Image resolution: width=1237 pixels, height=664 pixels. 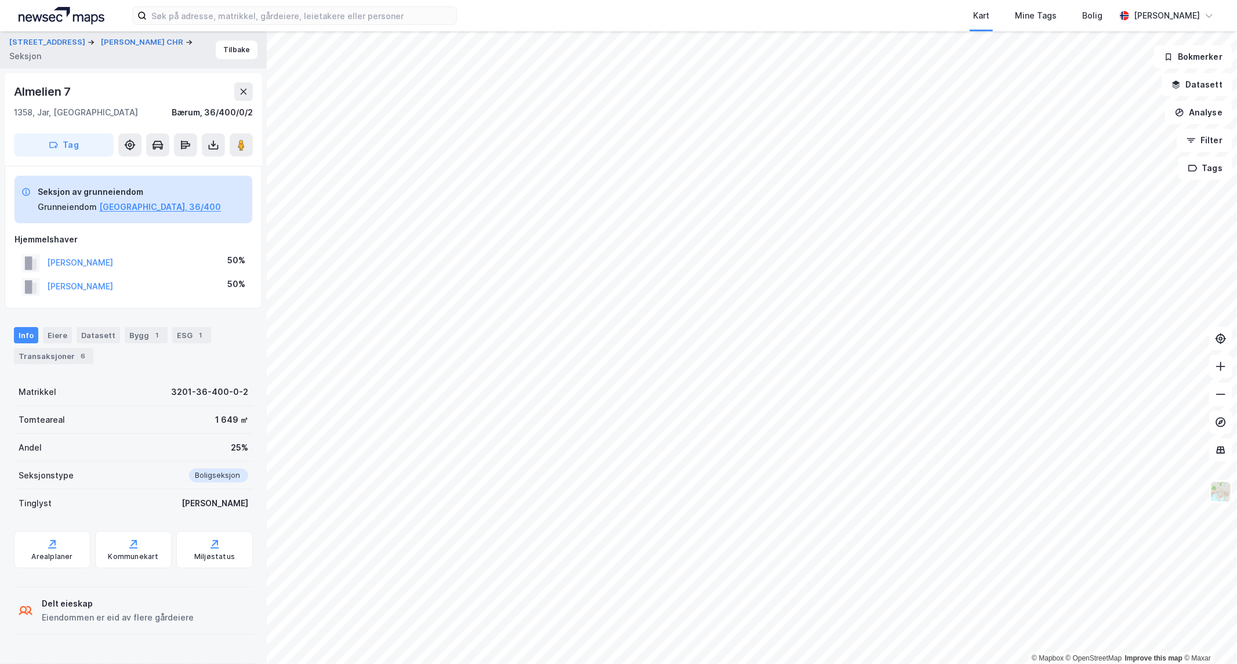 I want to click on div: Delt eieskap, so click(x=118, y=604).